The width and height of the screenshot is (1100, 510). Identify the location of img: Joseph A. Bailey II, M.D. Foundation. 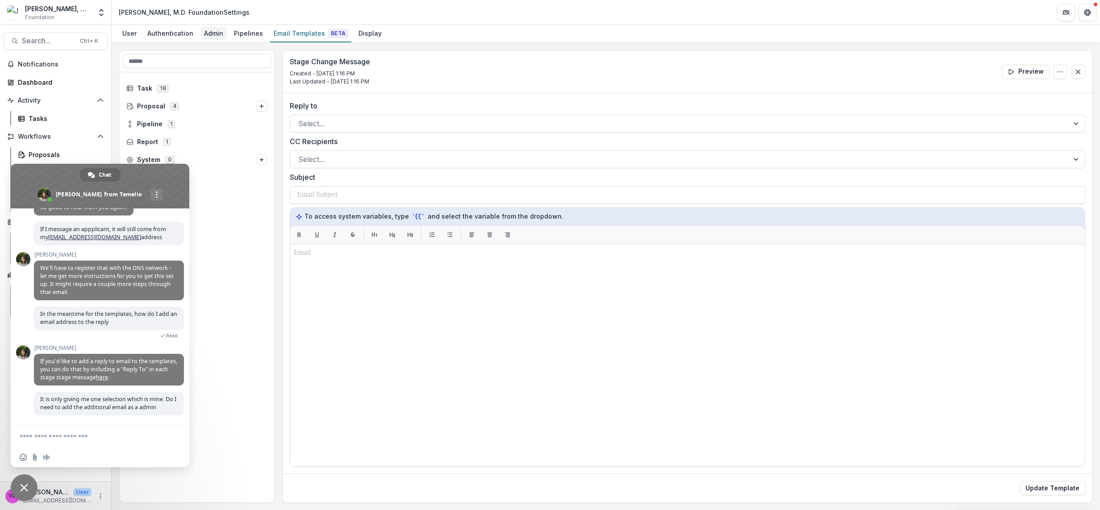
(14, 12).